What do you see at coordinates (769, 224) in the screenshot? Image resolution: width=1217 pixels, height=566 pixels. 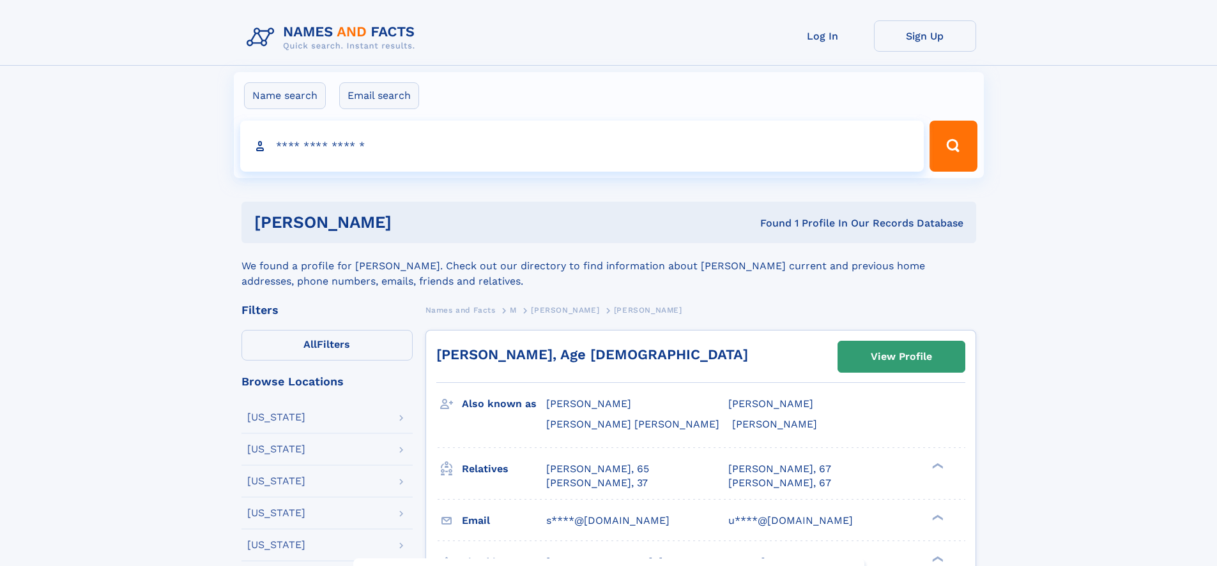 I see `div: Found 1 Profile In Our Records Database` at bounding box center [769, 224].